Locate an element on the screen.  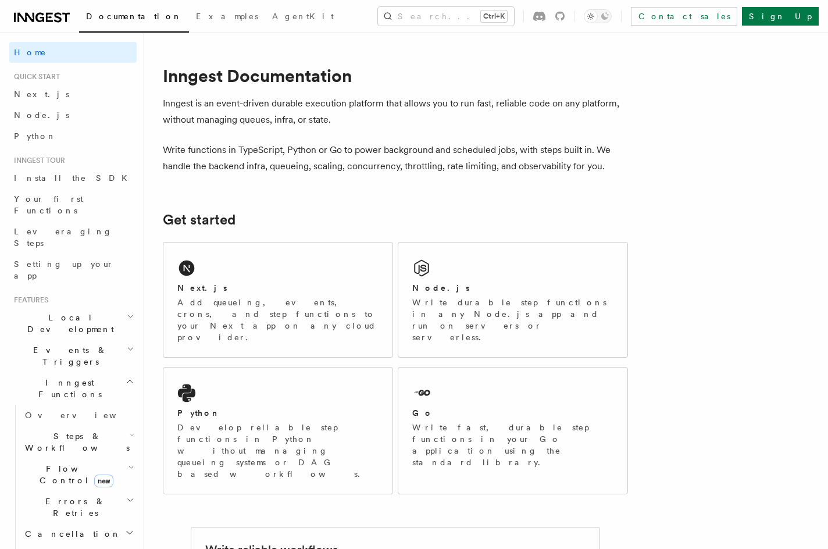
span: new is located at coordinates (104, 481).